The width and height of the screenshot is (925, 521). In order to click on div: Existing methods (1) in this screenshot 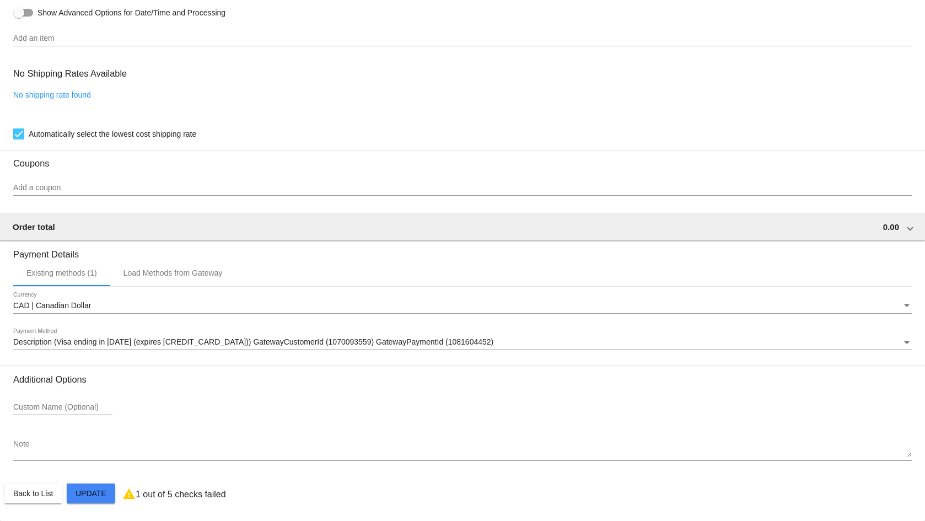, I will do `click(62, 273)`.